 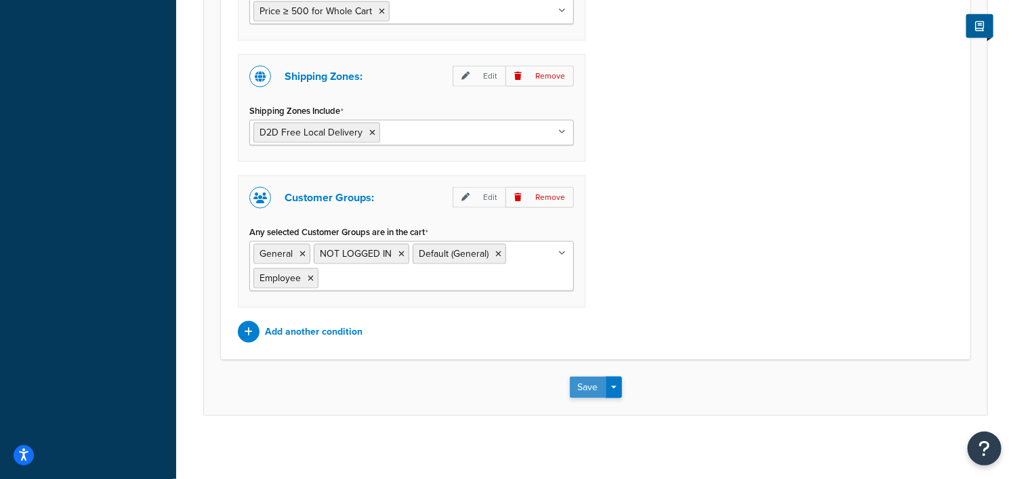 What do you see at coordinates (339, 232) in the screenshot?
I see `label: Any selected Customer Groups are in the cart` at bounding box center [339, 232].